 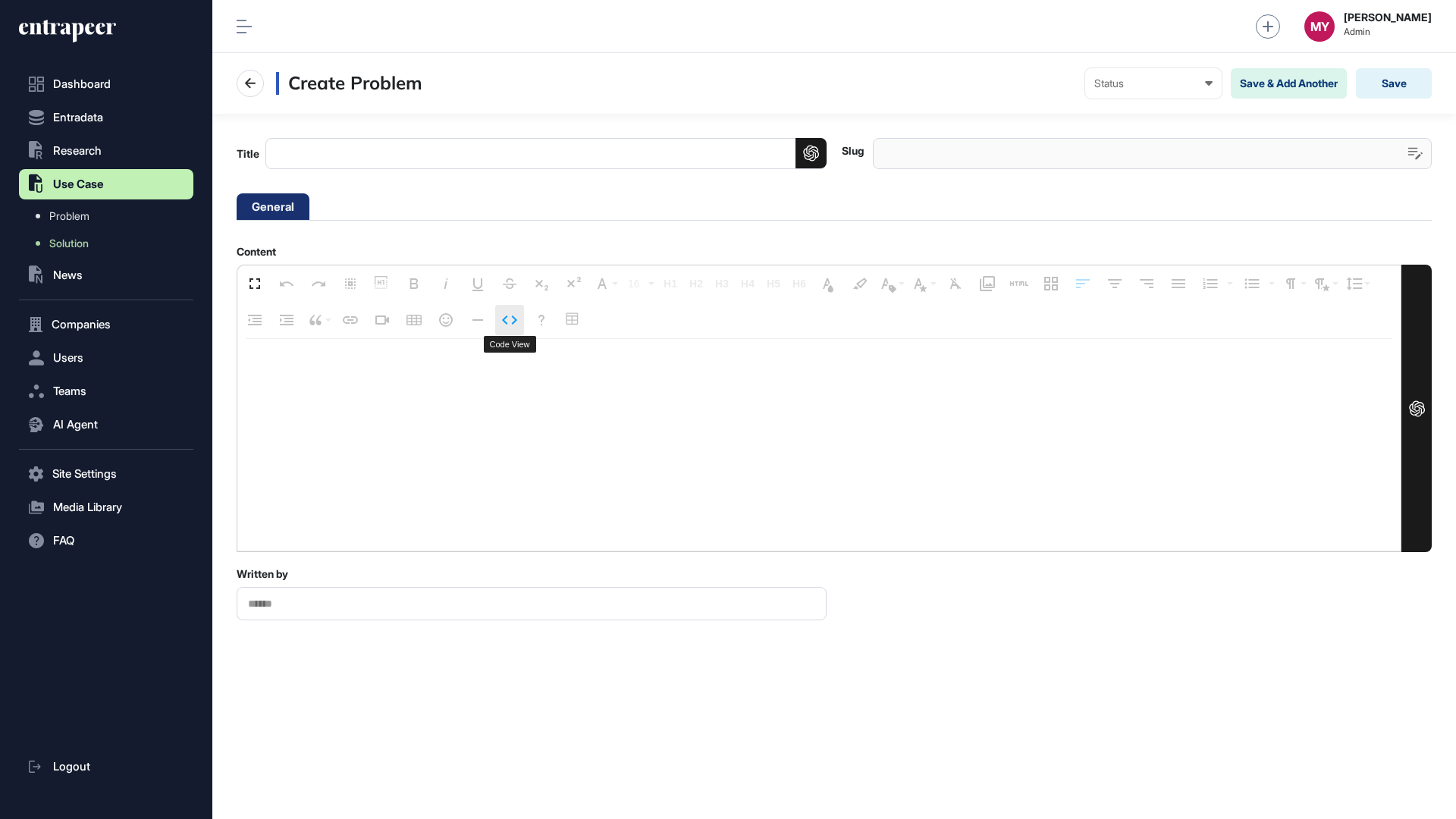 What do you see at coordinates (1288, 83) in the screenshot?
I see `button: Save & Add Another` at bounding box center [1288, 83].